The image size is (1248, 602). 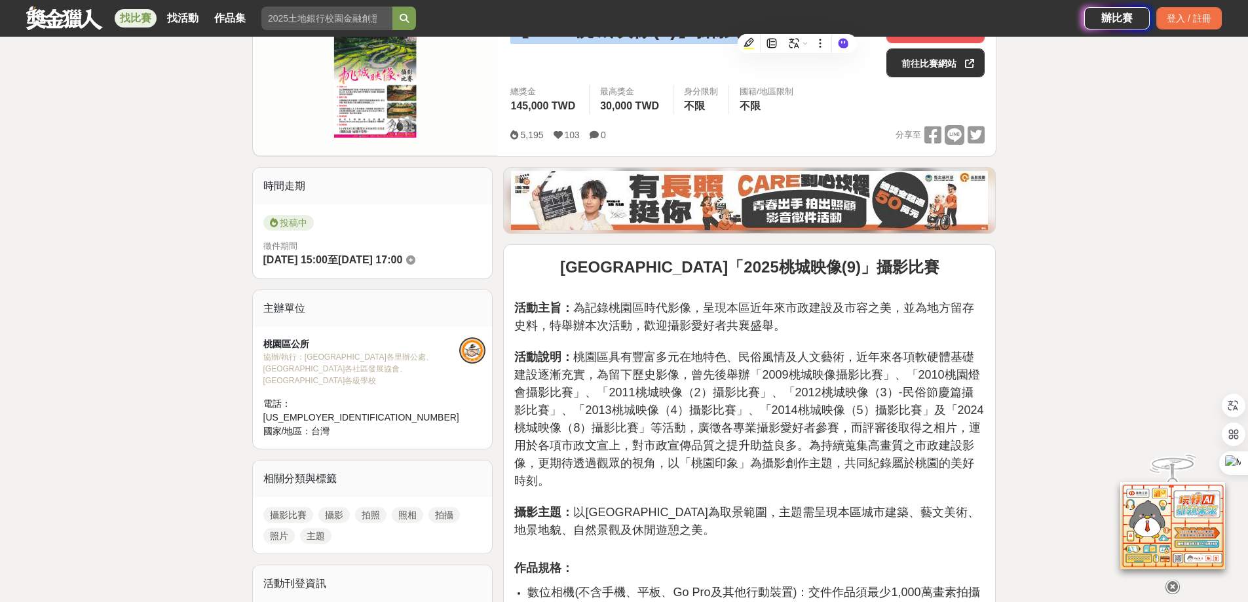 What do you see at coordinates (288, 431) in the screenshot?
I see `span: 國家/地區：` at bounding box center [288, 431].